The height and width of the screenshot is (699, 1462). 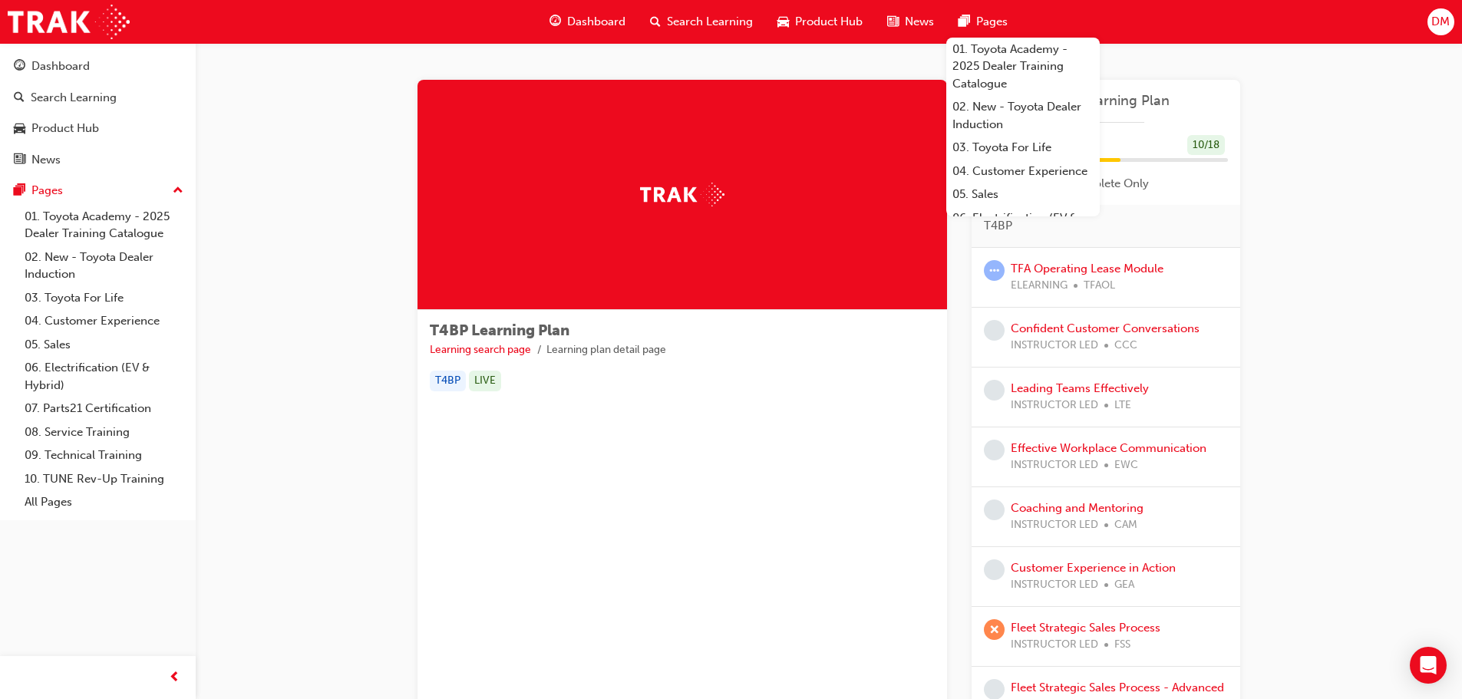 I want to click on span: learningRecordVerb_ABSENT-icon, so click(x=994, y=629).